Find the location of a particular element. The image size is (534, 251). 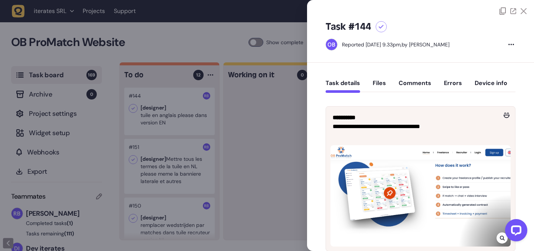

img: Oussama Bahassou is located at coordinates (332, 45).